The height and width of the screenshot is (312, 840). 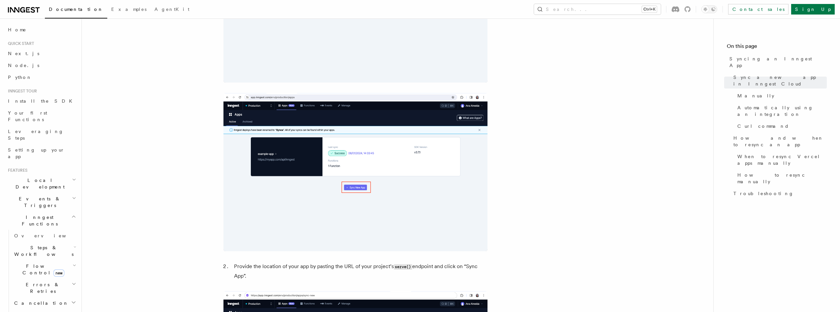 I want to click on li: Provide the location of your app by pasting the URL of your project’s endpoint and click on “Sync..., so click(x=360, y=271).